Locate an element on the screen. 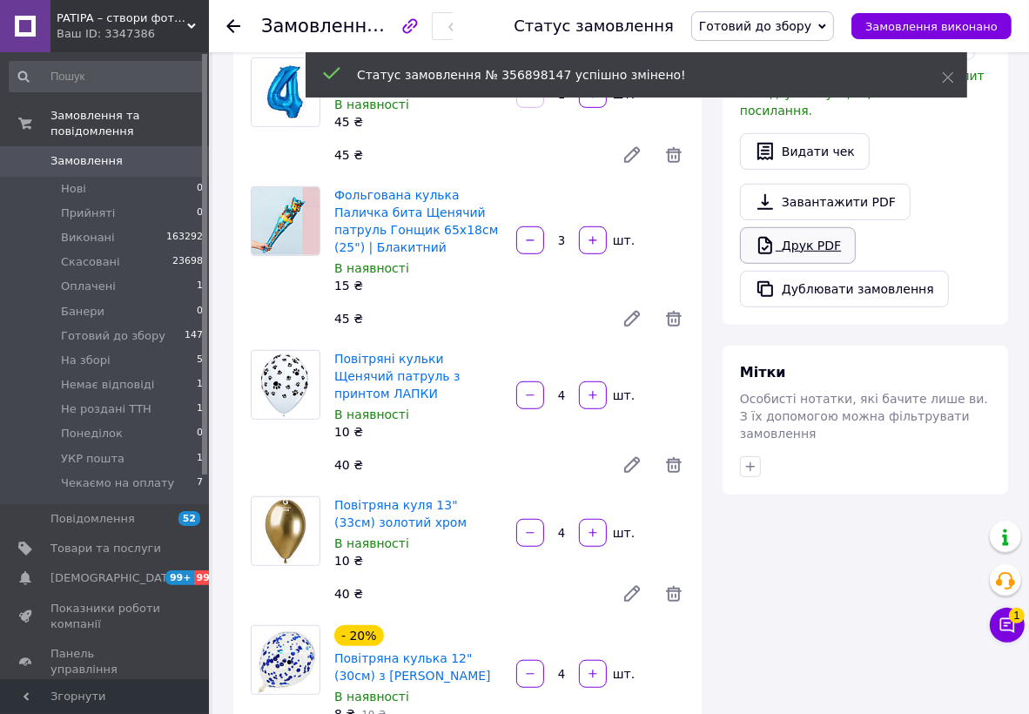 The image size is (1029, 714). span: Прийняті is located at coordinates (88, 213).